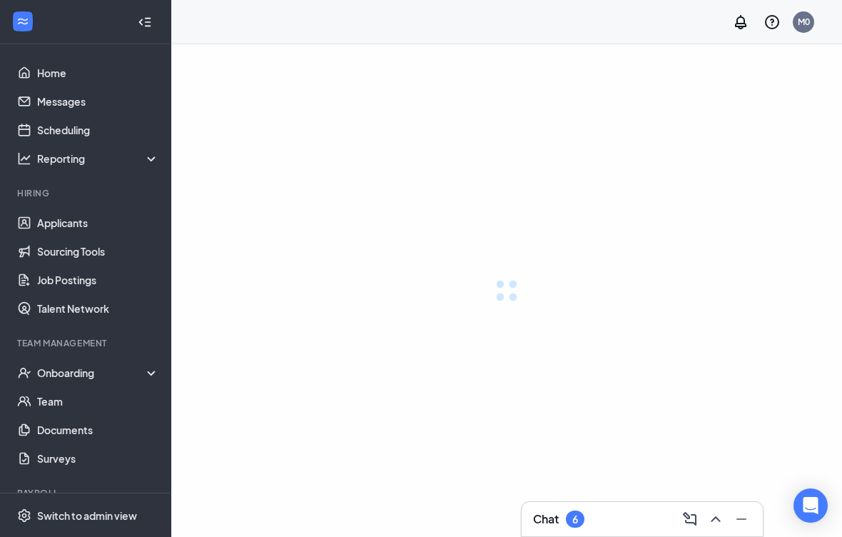  Describe the element at coordinates (24, 373) in the screenshot. I see `svg: UserCheck` at that location.